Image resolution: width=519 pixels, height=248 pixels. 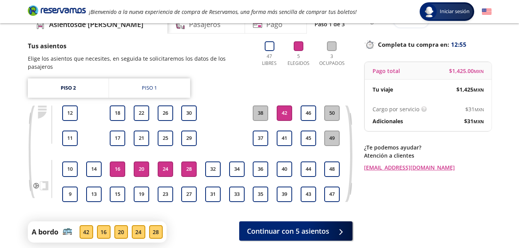 What do you see at coordinates (237, 194) in the screenshot?
I see `button: 33` at bounding box center [237, 194].